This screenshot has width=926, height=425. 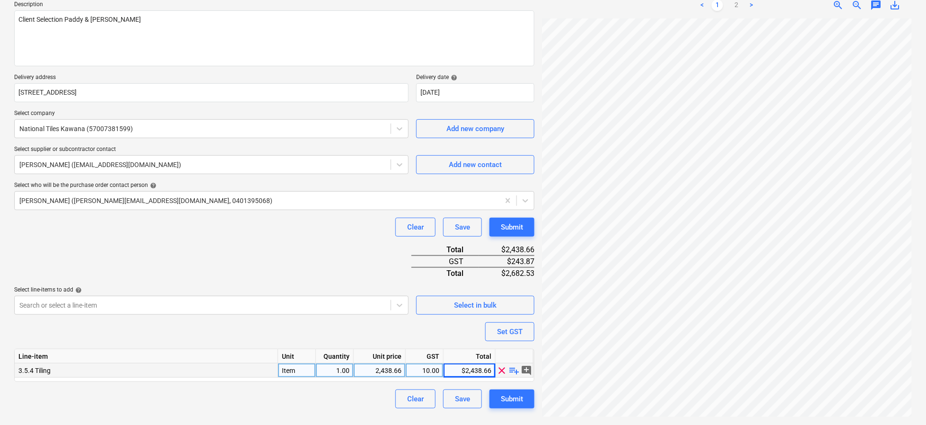 What do you see at coordinates (335, 356) in the screenshot?
I see `div: Quantity` at bounding box center [335, 356].